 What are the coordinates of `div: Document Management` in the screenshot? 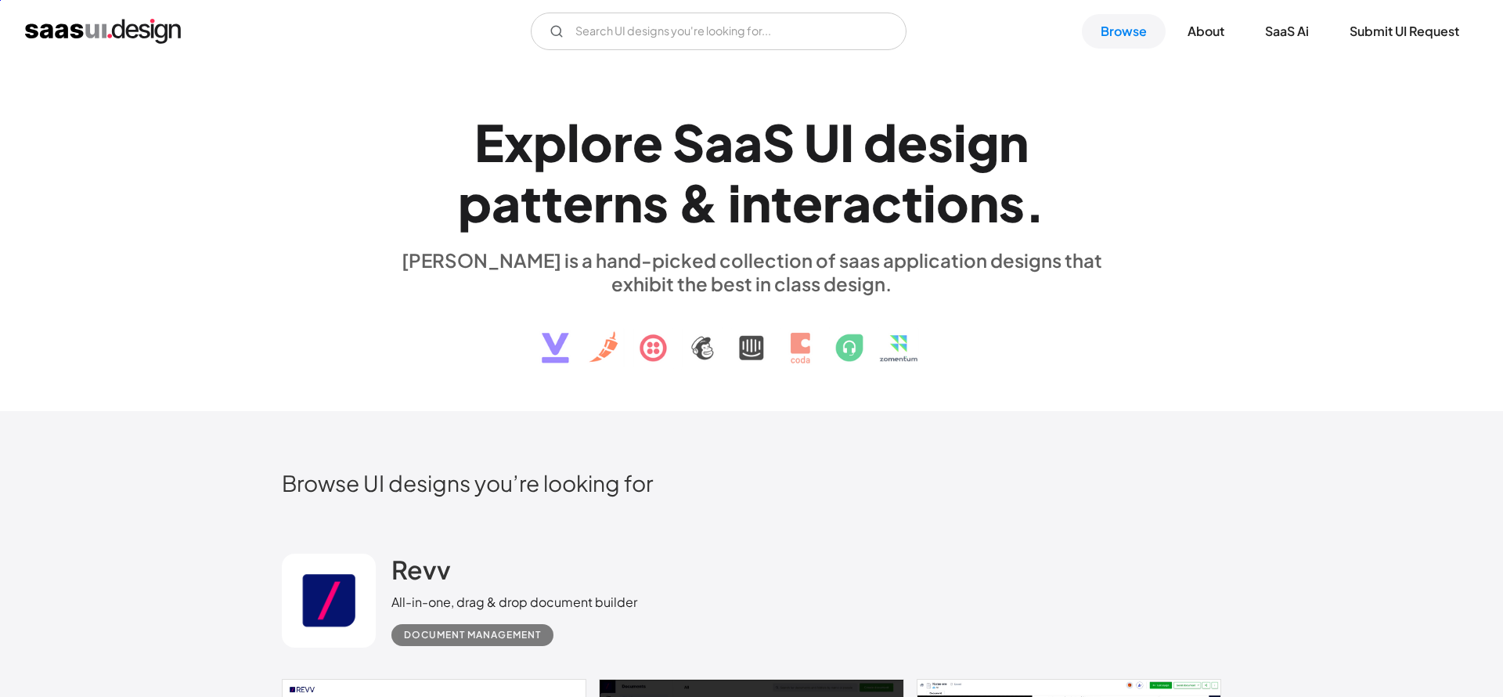 It's located at (472, 635).